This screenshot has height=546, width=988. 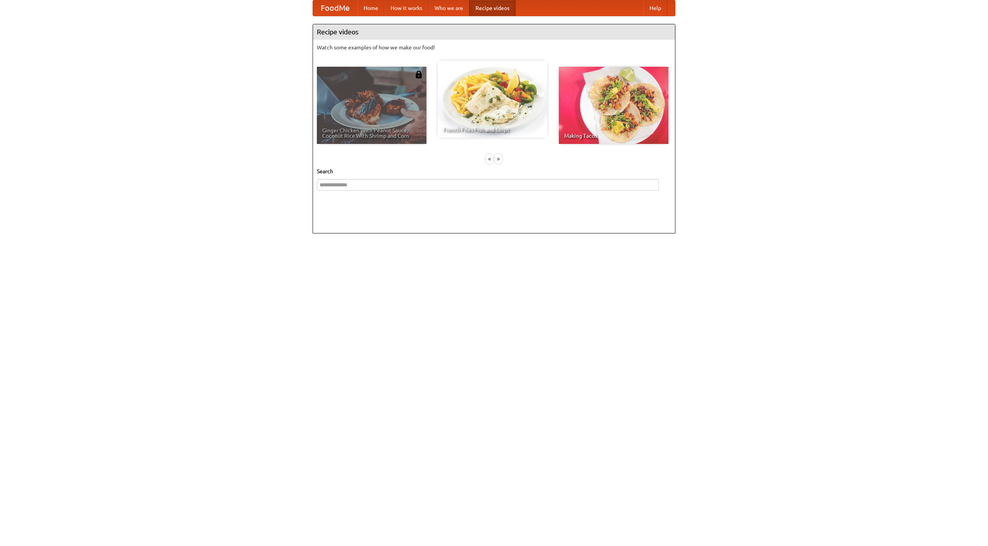 I want to click on img: 483408.png, so click(x=419, y=74).